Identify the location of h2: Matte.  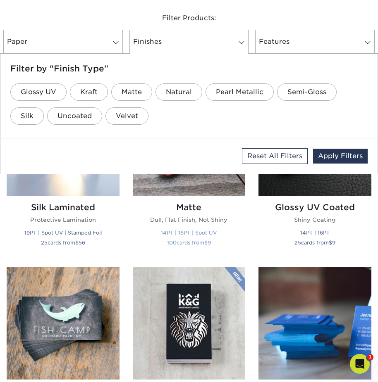
(189, 208).